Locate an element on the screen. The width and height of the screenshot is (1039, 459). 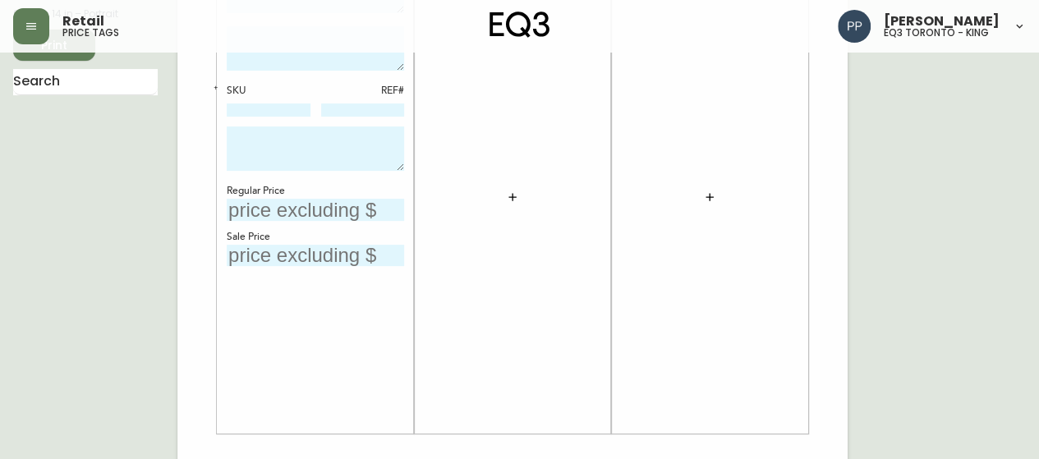
input: Search is located at coordinates (85, 82).